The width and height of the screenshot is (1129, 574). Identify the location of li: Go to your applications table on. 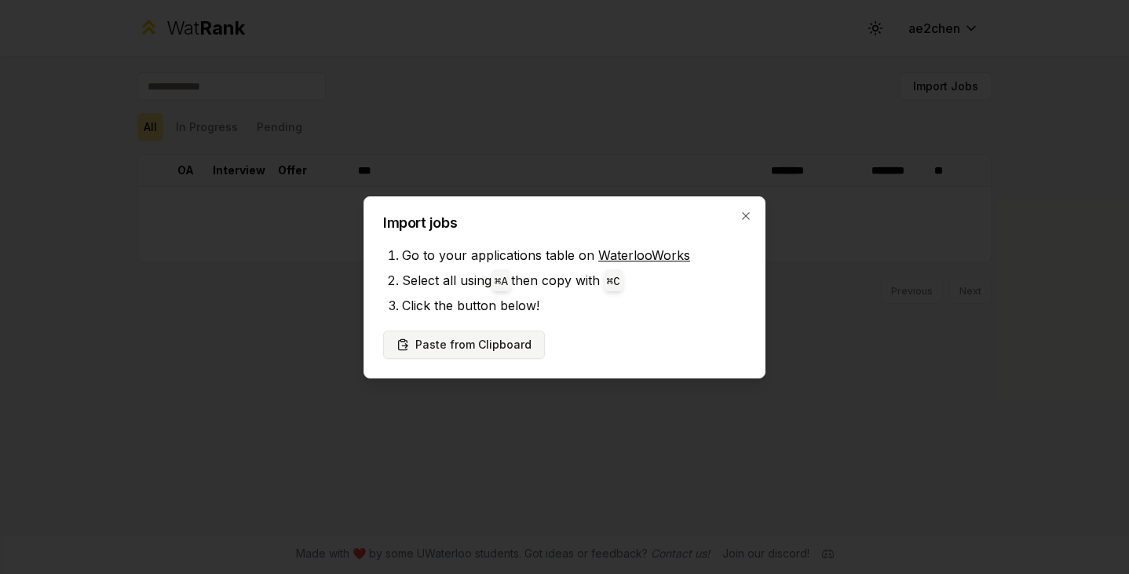
(574, 255).